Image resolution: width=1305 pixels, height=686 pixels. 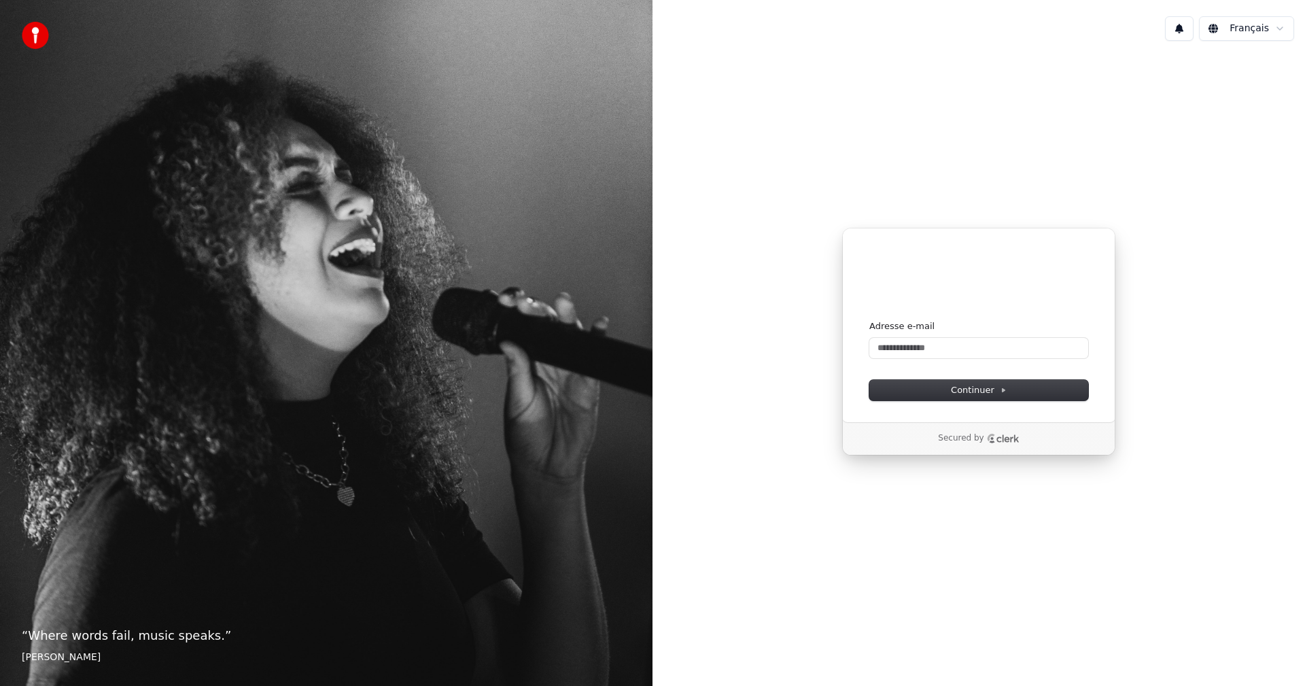 What do you see at coordinates (35, 35) in the screenshot?
I see `img: youka` at bounding box center [35, 35].